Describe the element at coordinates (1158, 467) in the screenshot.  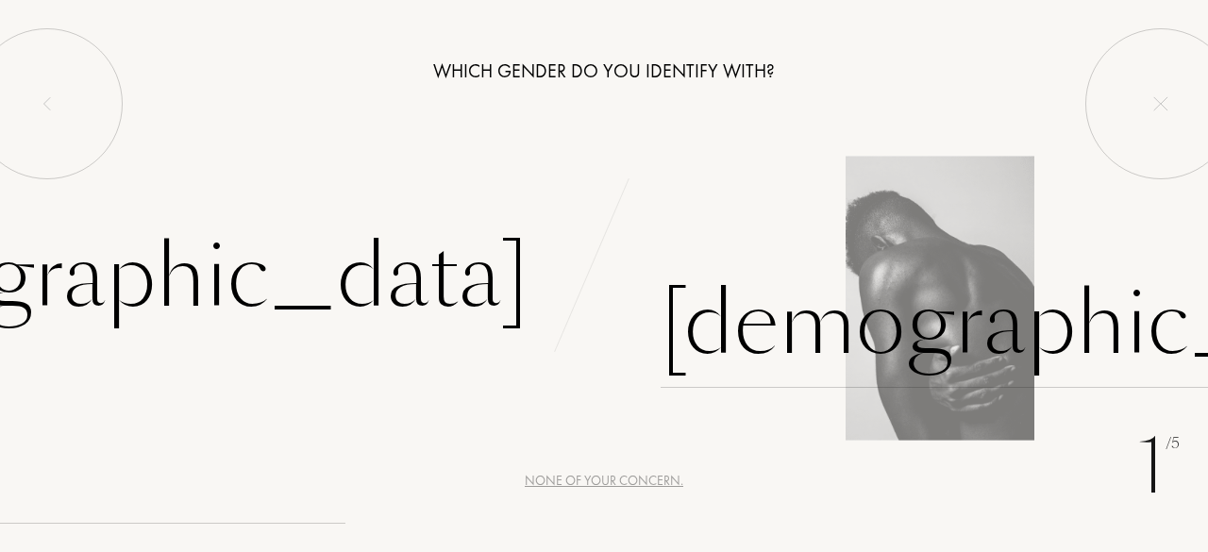
I see `div: 1` at that location.